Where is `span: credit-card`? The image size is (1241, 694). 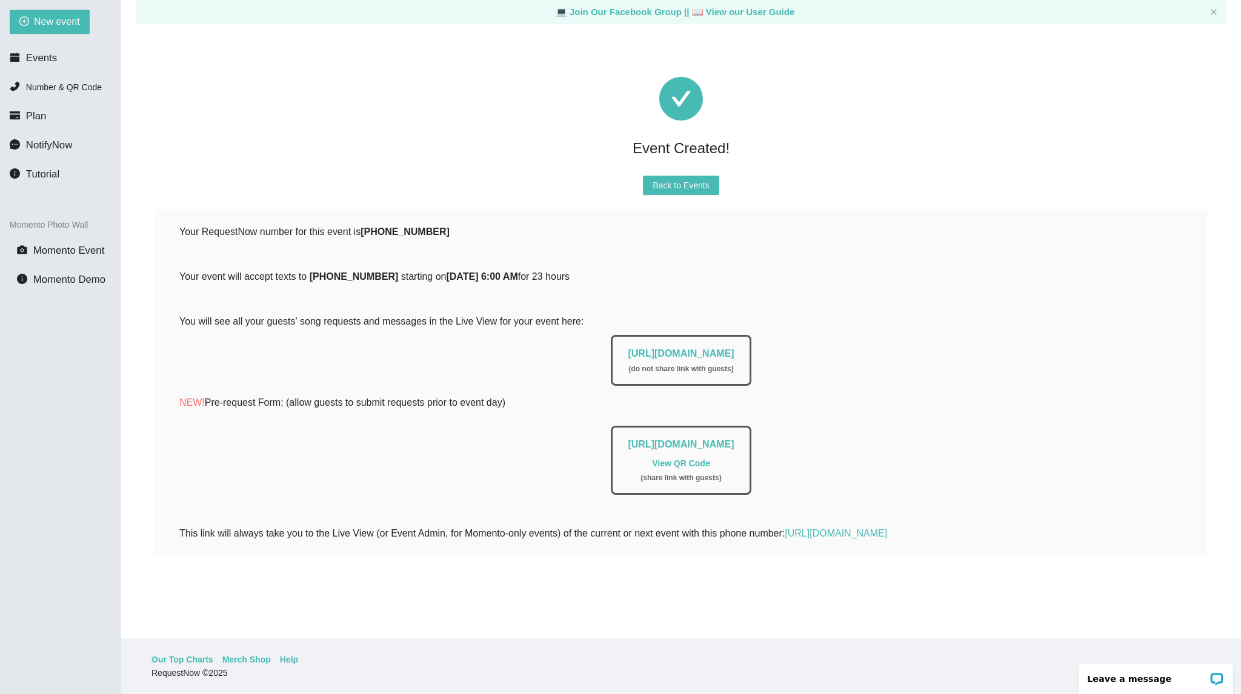 span: credit-card is located at coordinates (15, 115).